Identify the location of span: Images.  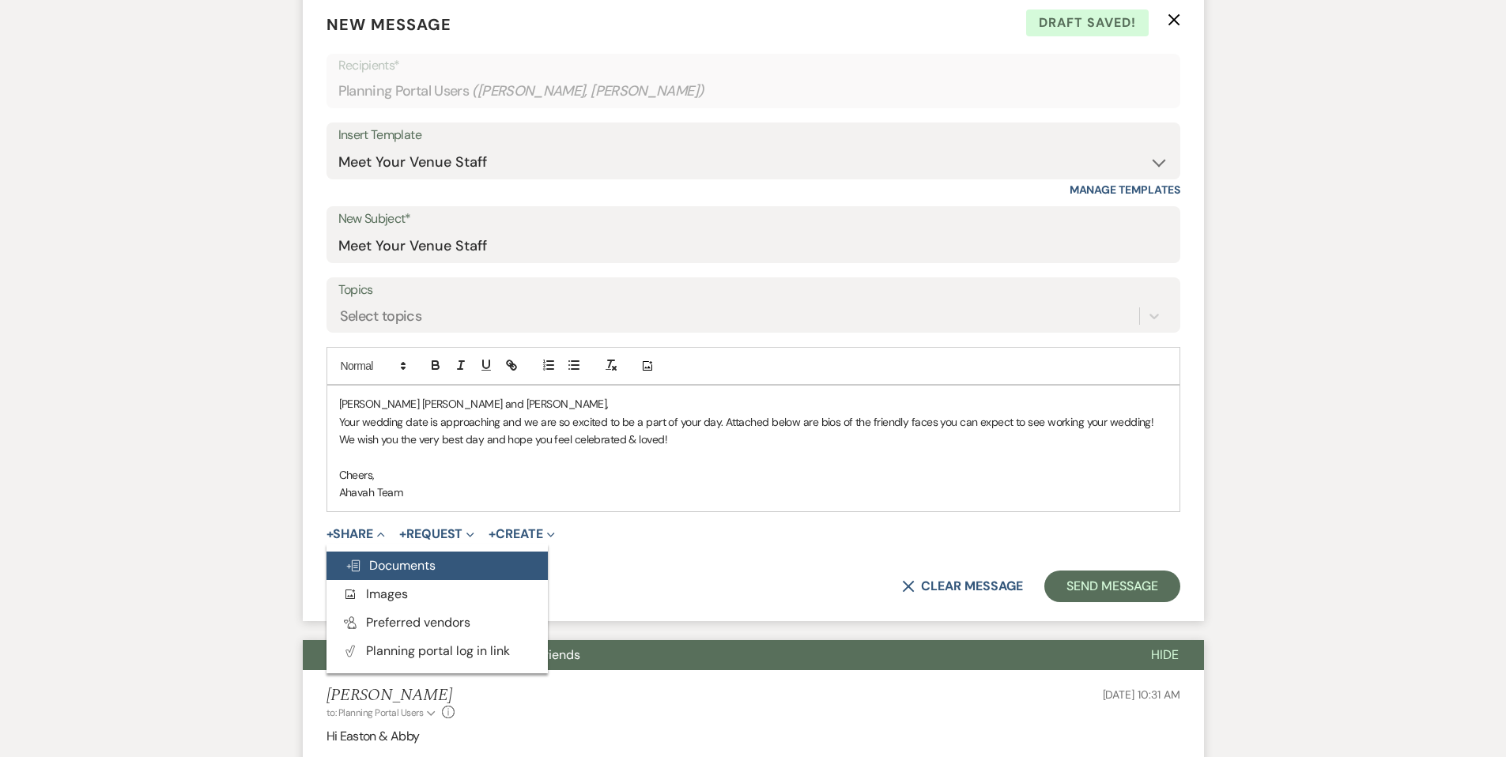
(375, 594).